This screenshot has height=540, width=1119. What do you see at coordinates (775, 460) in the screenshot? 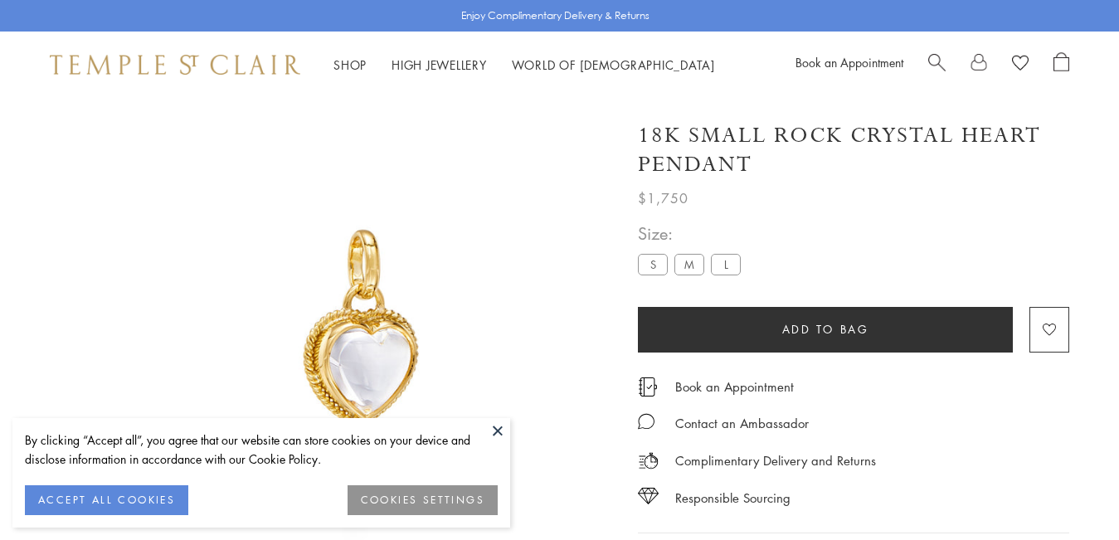
I see `p: Complimentary Delivery and Returns` at bounding box center [775, 460].